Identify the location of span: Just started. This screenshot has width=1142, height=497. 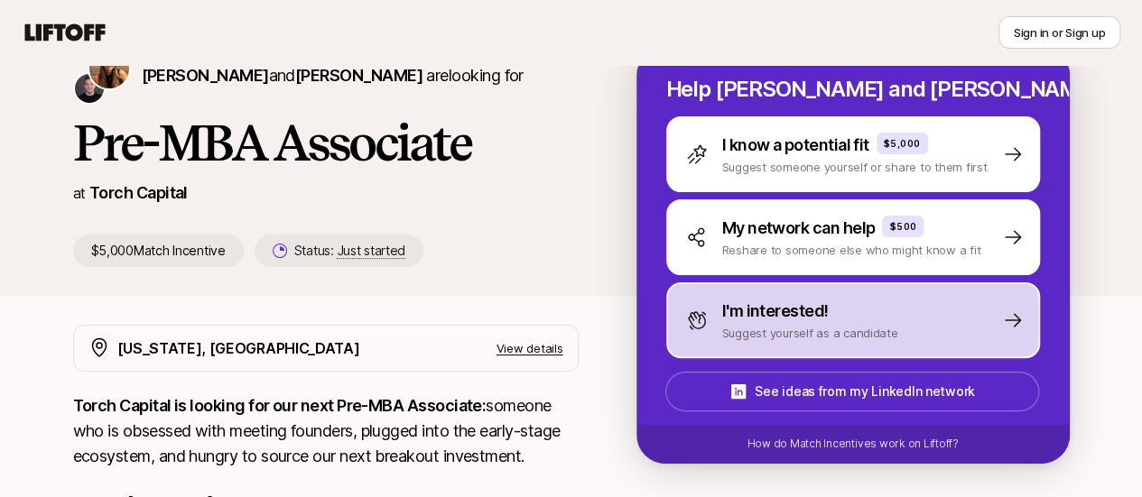
(371, 251).